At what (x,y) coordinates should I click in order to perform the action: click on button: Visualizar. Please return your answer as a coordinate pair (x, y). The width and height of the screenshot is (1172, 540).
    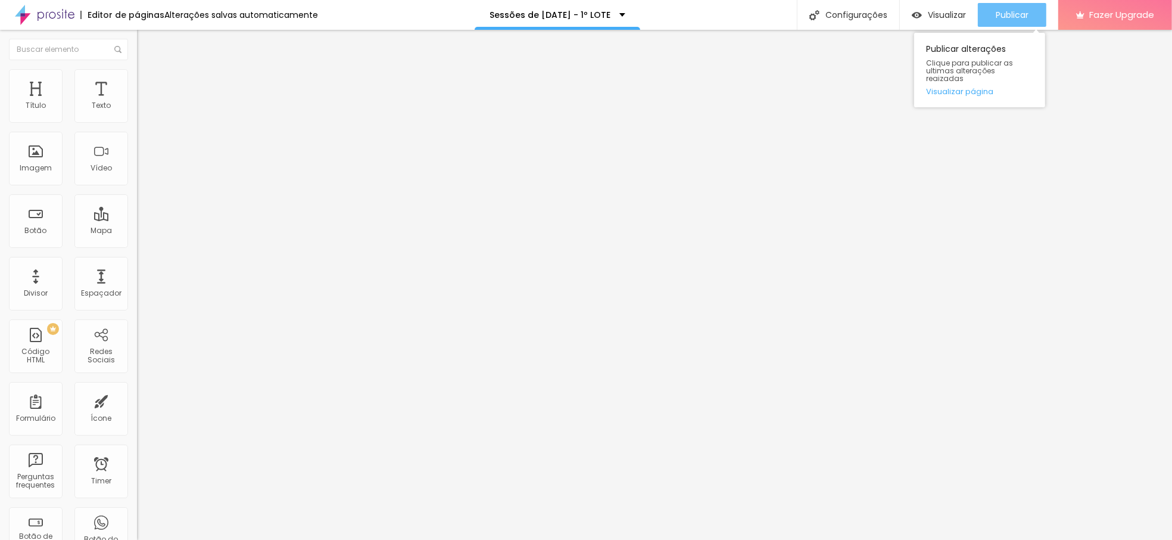
    Looking at the image, I should click on (939, 15).